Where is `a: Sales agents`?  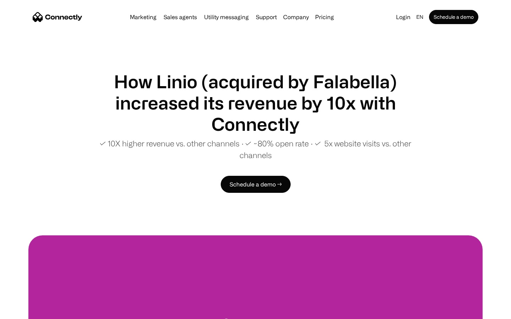
a: Sales agents is located at coordinates (180, 17).